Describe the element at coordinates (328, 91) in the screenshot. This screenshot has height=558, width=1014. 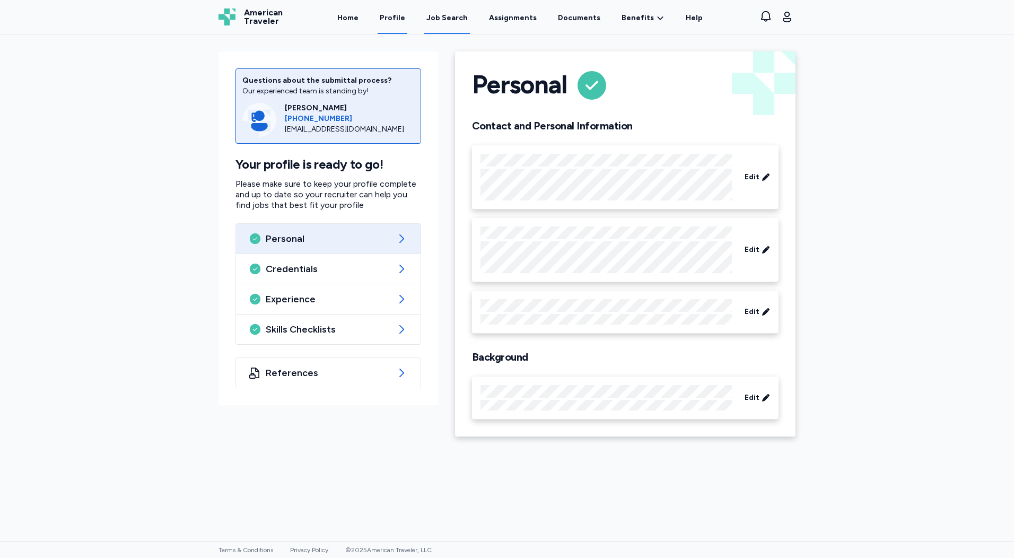
I see `div: Our experienced team is standing by!` at that location.